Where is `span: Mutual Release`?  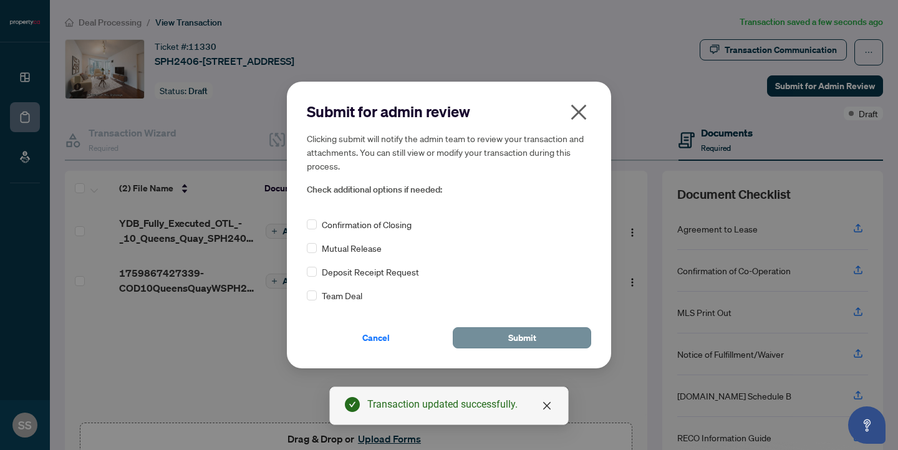
span: Mutual Release is located at coordinates (352, 248).